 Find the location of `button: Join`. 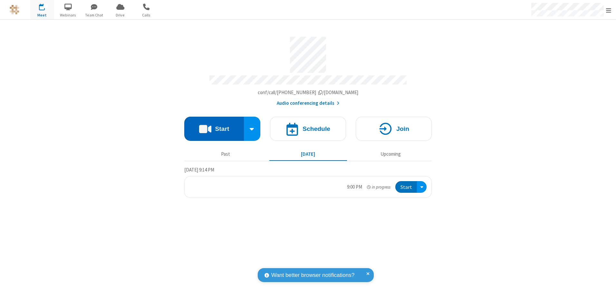

button: Join is located at coordinates (394, 129).